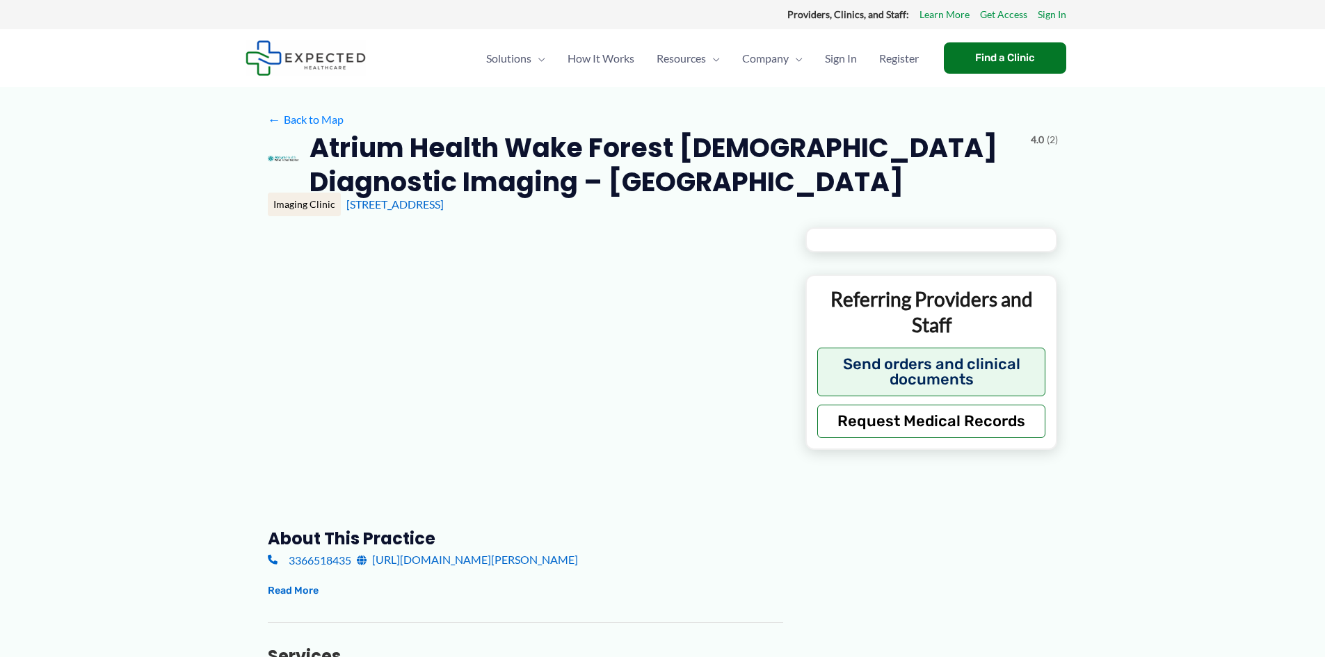  I want to click on span: Company, so click(765, 58).